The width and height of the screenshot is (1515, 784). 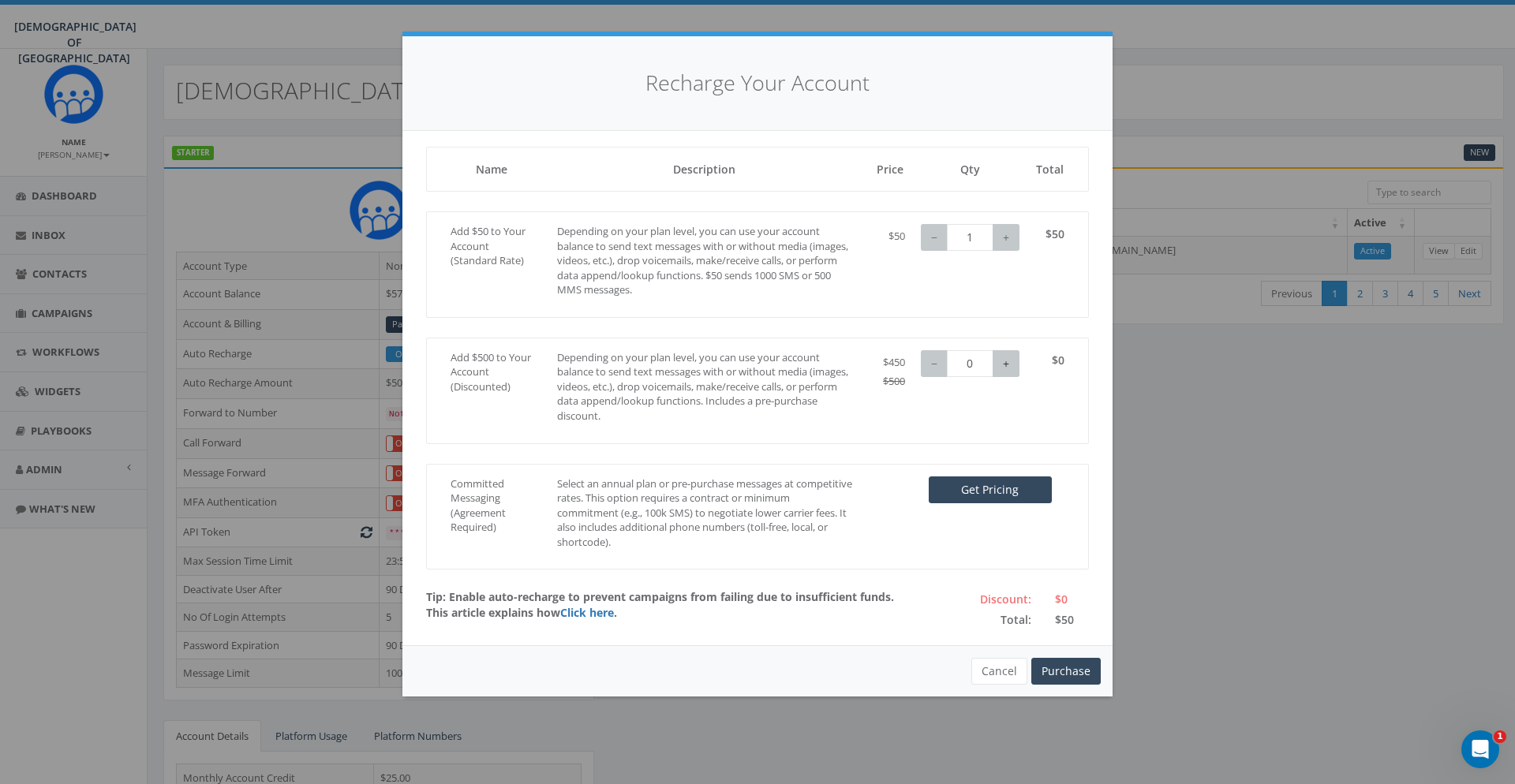 I want to click on h5: Discount:, so click(x=986, y=599).